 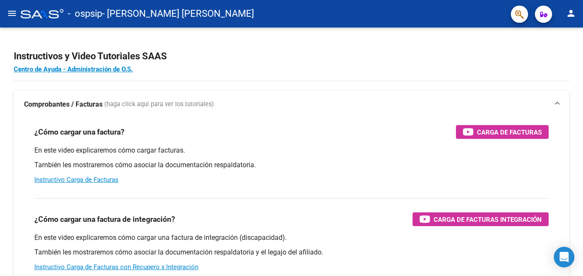 What do you see at coordinates (488, 219) in the screenshot?
I see `span: Carga de Facturas Integración` at bounding box center [488, 219].